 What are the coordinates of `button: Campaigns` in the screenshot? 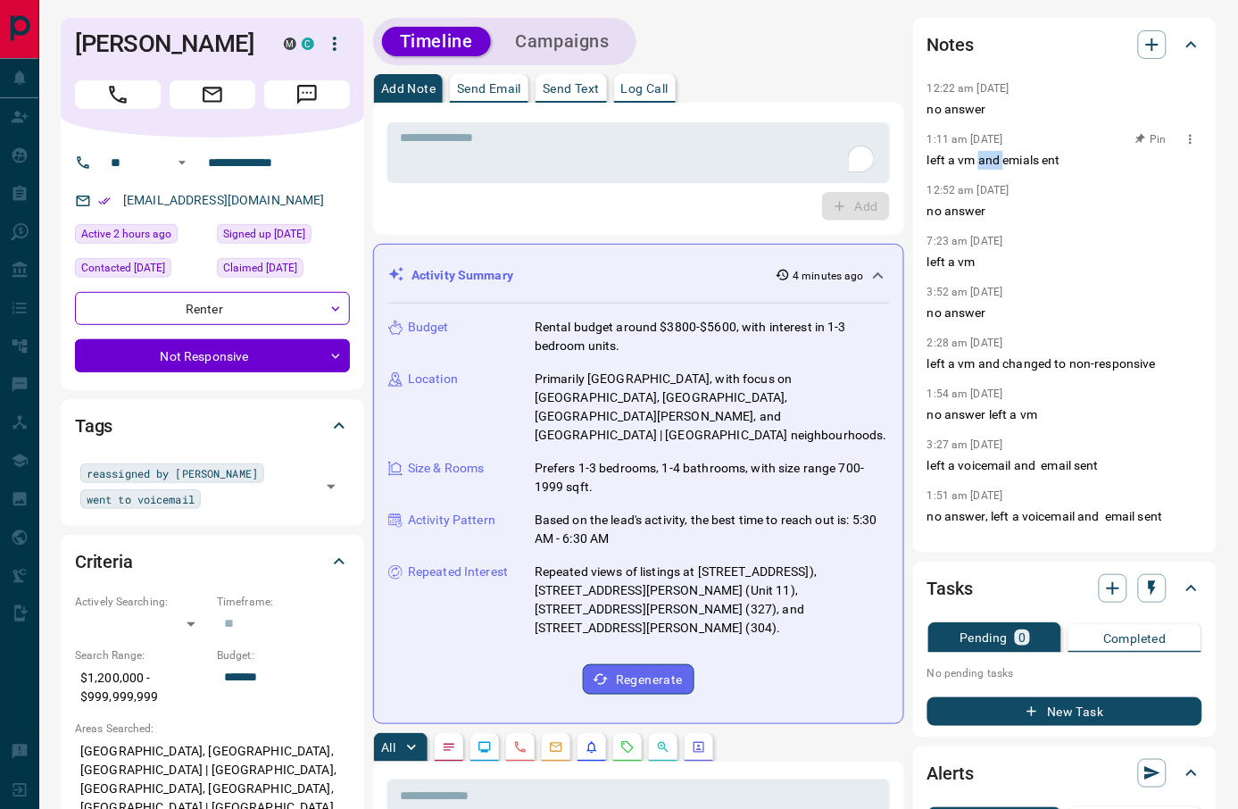 It's located at (562, 41).